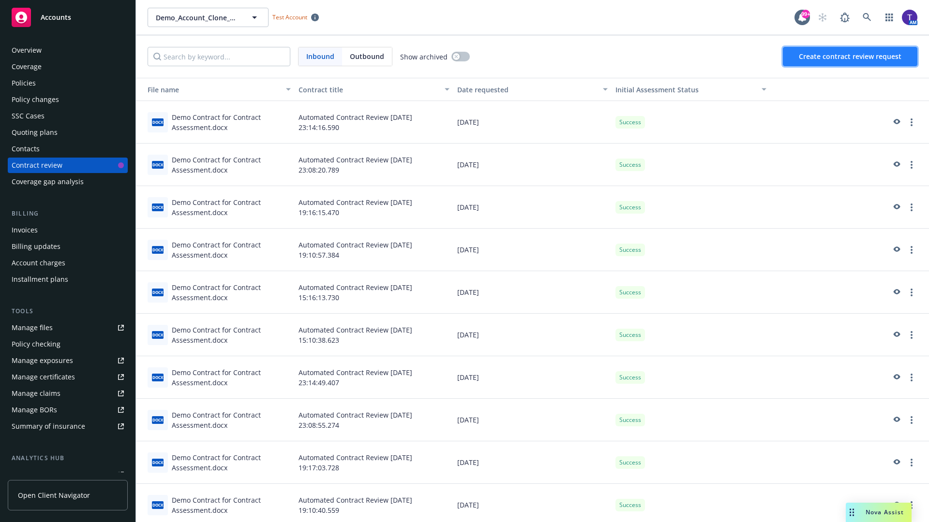 This screenshot has height=522, width=929. Describe the element at coordinates (208, 17) in the screenshot. I see `button: Demo_Account_Clone_QA_CR_Tests_Demo` at that location.